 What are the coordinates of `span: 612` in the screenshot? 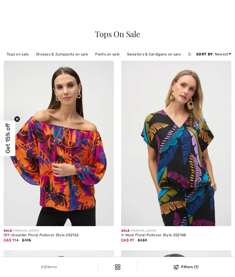 It's located at (44, 267).